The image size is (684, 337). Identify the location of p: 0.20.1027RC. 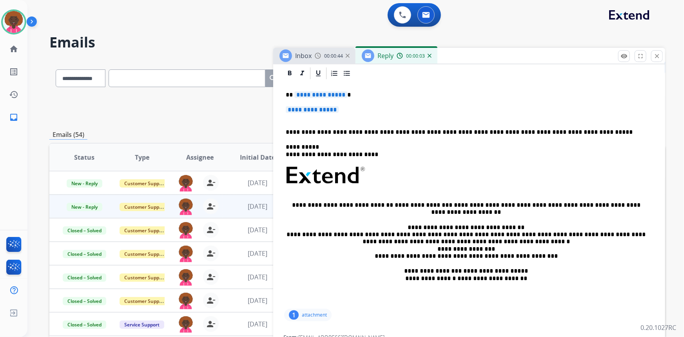
(658, 327).